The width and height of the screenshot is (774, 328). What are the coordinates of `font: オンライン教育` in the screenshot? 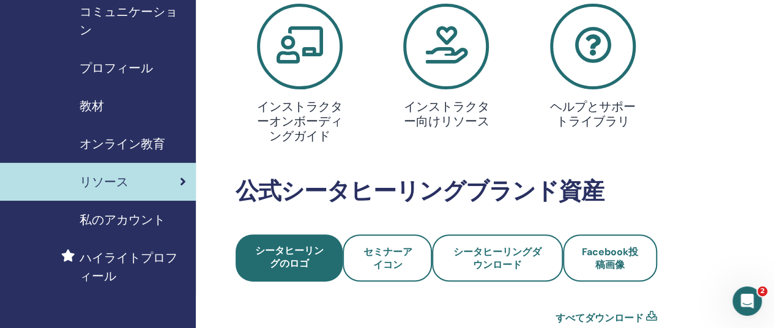 It's located at (122, 144).